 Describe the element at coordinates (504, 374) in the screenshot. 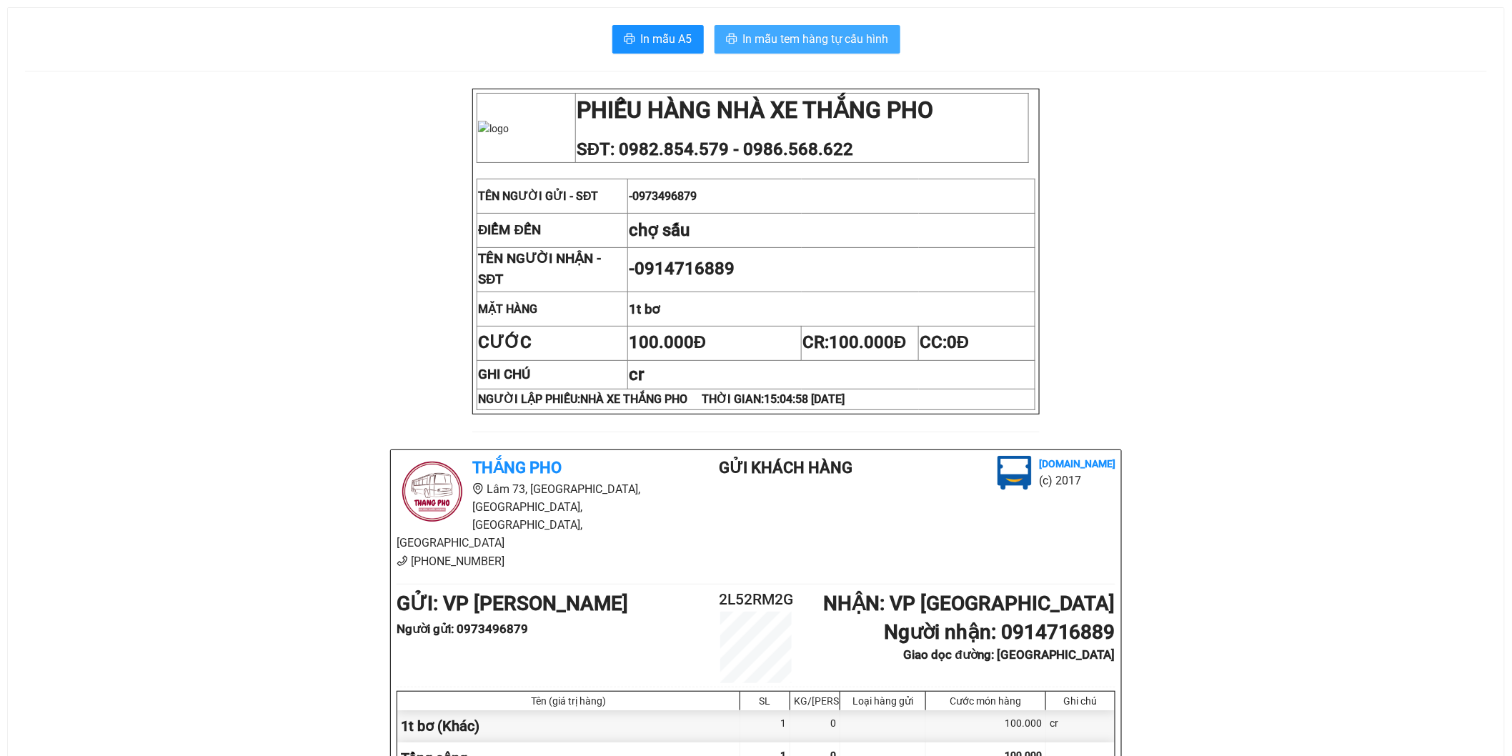

I see `strong: GHI CHÚ` at that location.